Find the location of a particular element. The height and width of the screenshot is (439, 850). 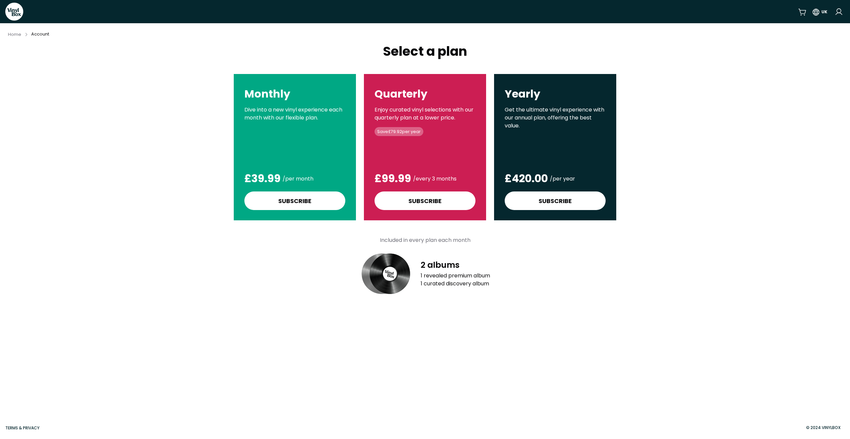

div: © 2024 VinylBox is located at coordinates (824, 428).